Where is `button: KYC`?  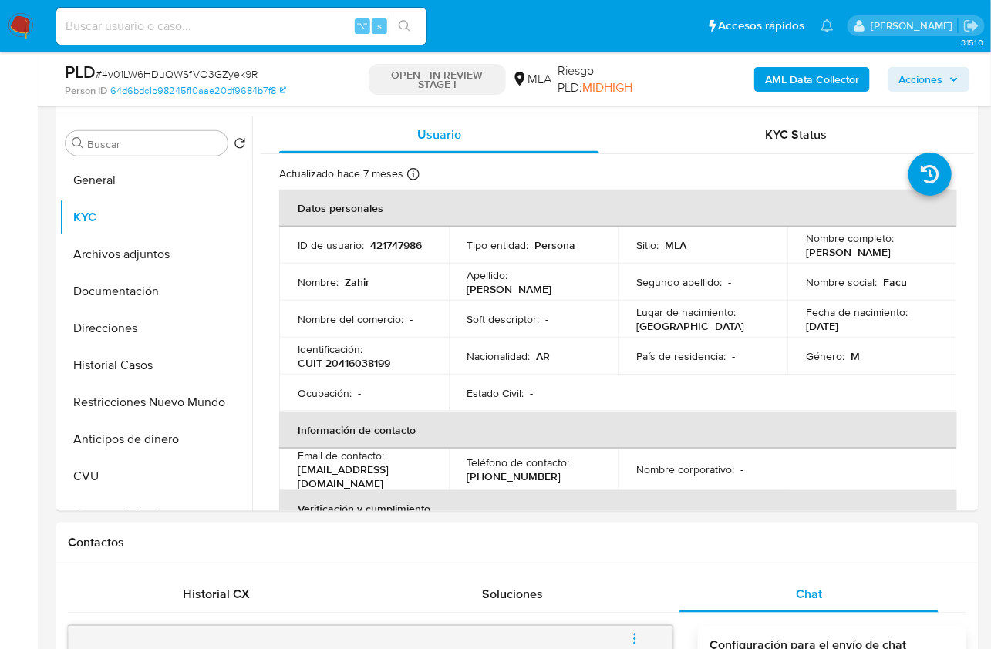 button: KYC is located at coordinates (156, 217).